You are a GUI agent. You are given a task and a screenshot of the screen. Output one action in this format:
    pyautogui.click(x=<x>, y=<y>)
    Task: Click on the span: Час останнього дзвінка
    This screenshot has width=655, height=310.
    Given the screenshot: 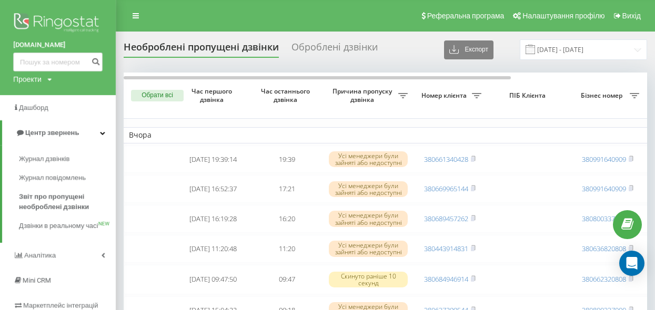 What is the action you would take?
    pyautogui.click(x=287, y=95)
    